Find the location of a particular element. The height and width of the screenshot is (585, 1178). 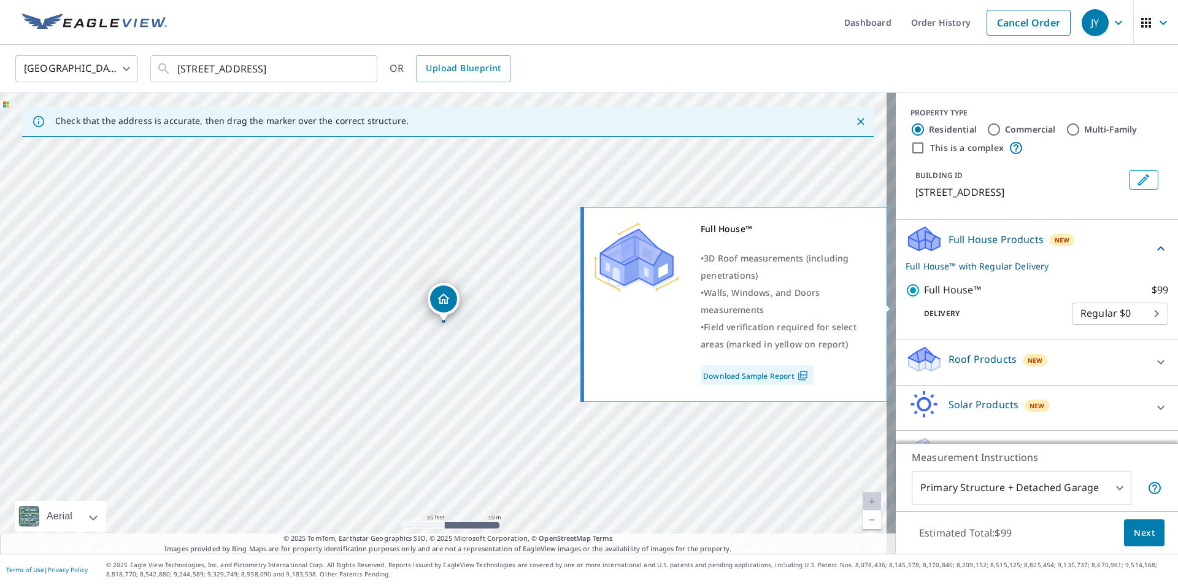

span: © 2025 TomTom, Earthstar Geographics SIO, © 2025 Microsoft Corporation, © is located at coordinates (448, 538).